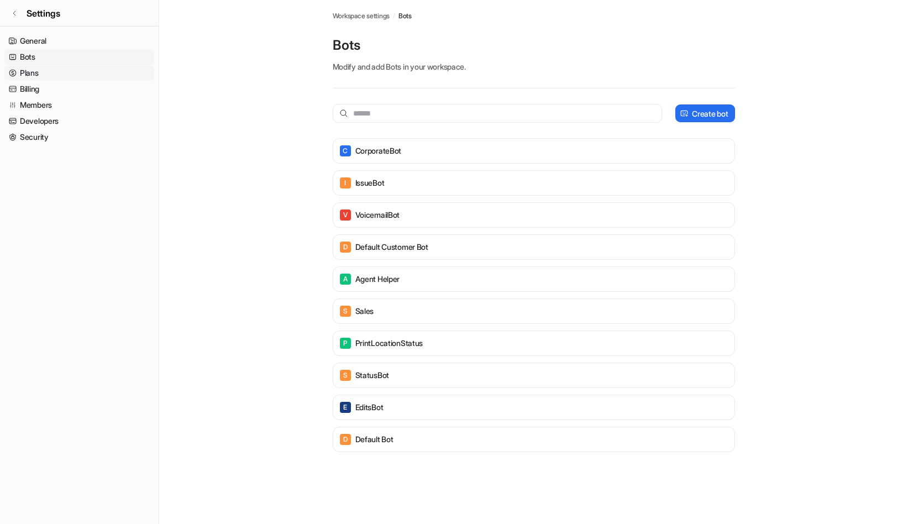 The width and height of the screenshot is (908, 524). Describe the element at coordinates (361, 16) in the screenshot. I see `span: Workspace settings` at that location.